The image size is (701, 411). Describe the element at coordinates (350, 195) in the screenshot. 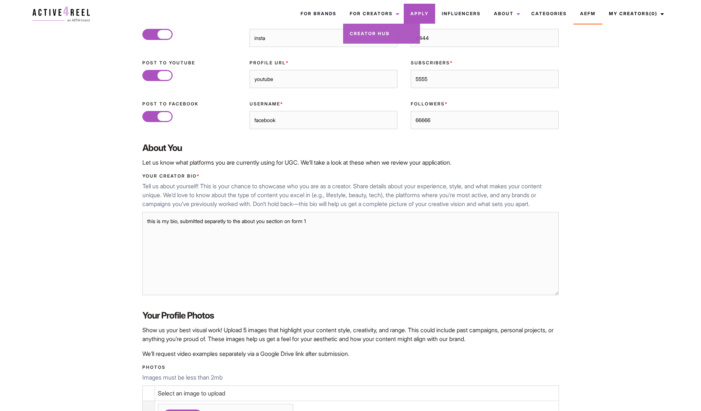

I see `p: Tell us about yourself! This is your chance to showcase who you are as a creator. Share details a...` at that location.